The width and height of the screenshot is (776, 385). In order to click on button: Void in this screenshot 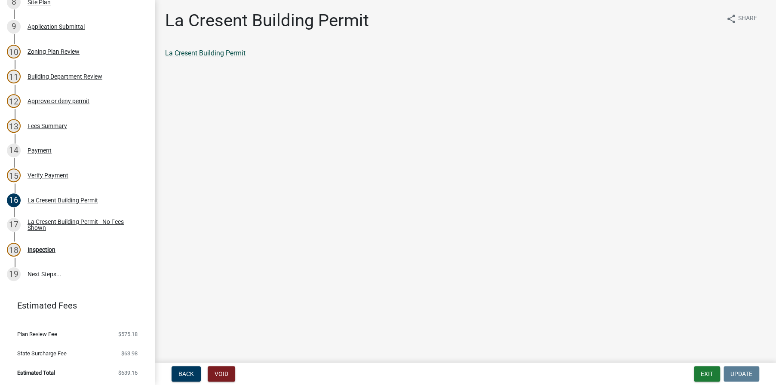, I will do `click(221, 374)`.